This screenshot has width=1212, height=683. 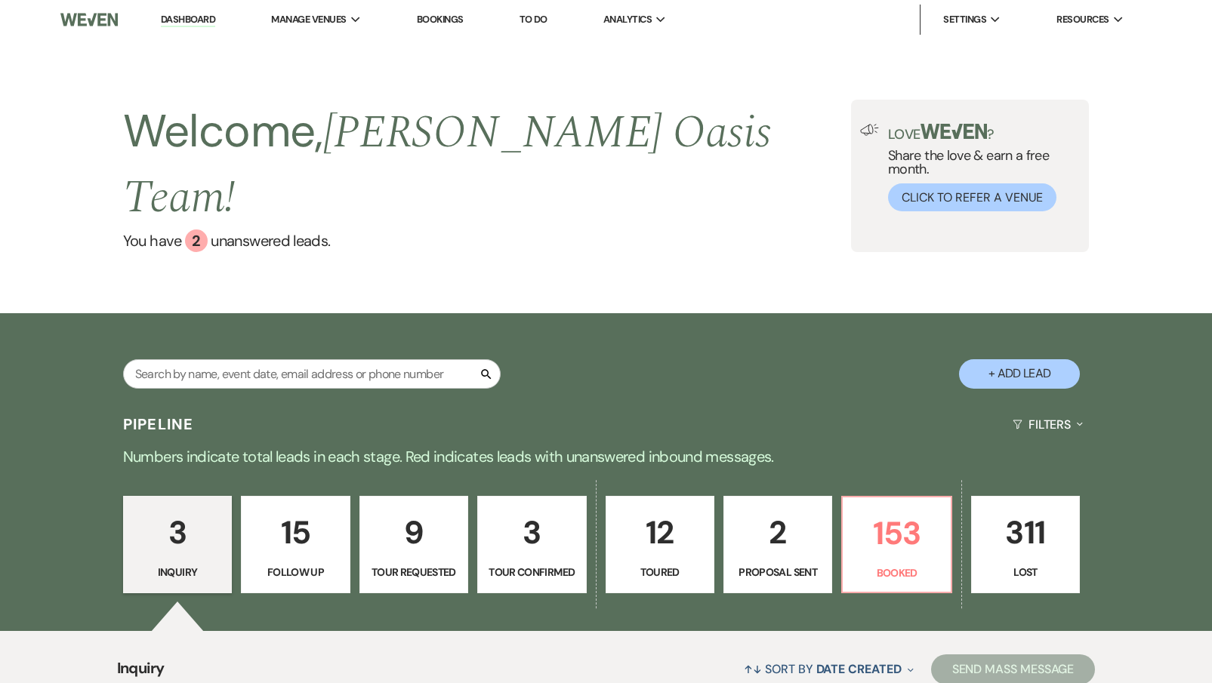 What do you see at coordinates (89, 20) in the screenshot?
I see `img: Weven Logo` at bounding box center [89, 20].